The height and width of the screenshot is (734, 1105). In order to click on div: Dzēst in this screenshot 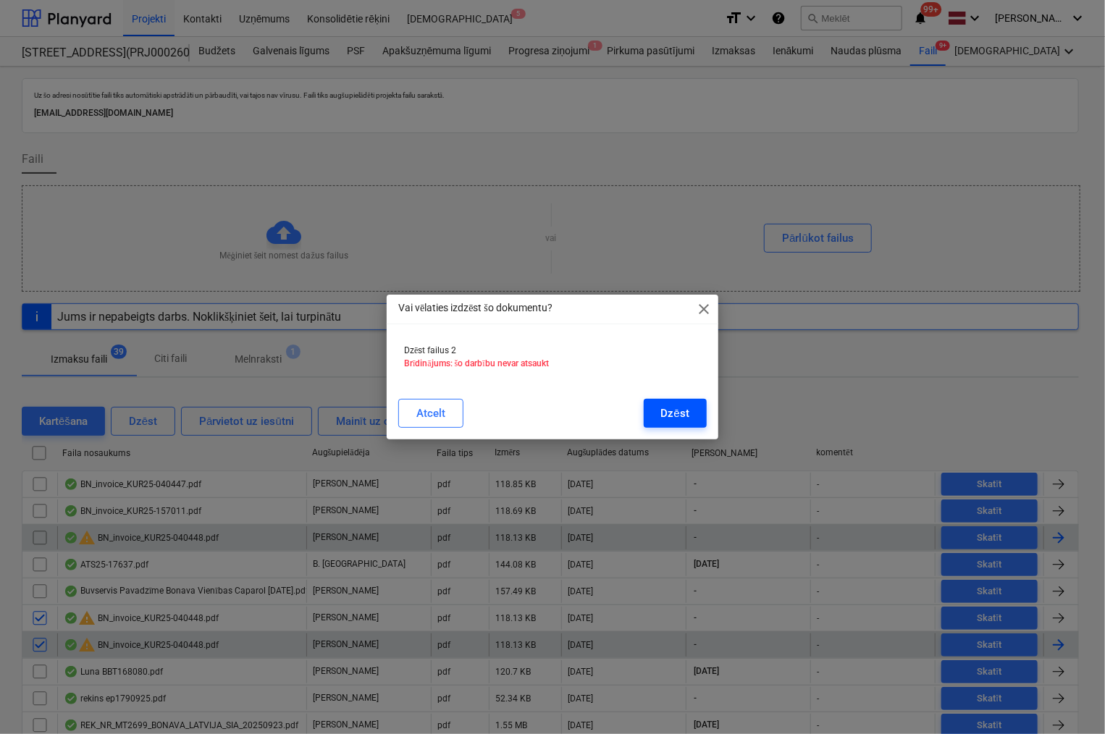, I will do `click(675, 413)`.